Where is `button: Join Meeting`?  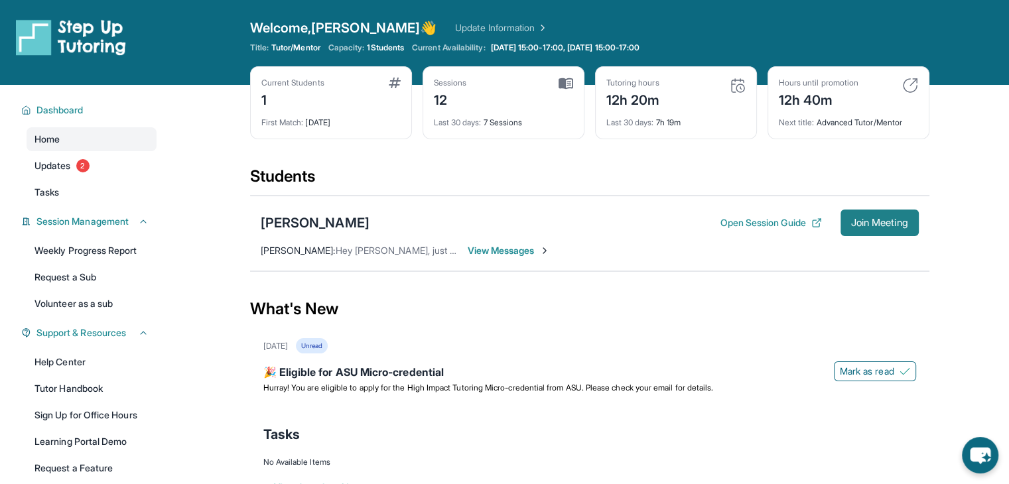
button: Join Meeting is located at coordinates (879, 223).